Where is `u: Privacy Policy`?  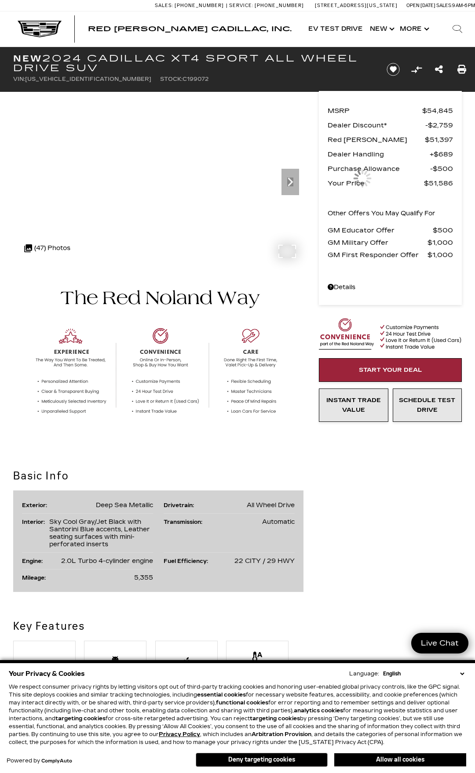 u: Privacy Policy is located at coordinates (179, 735).